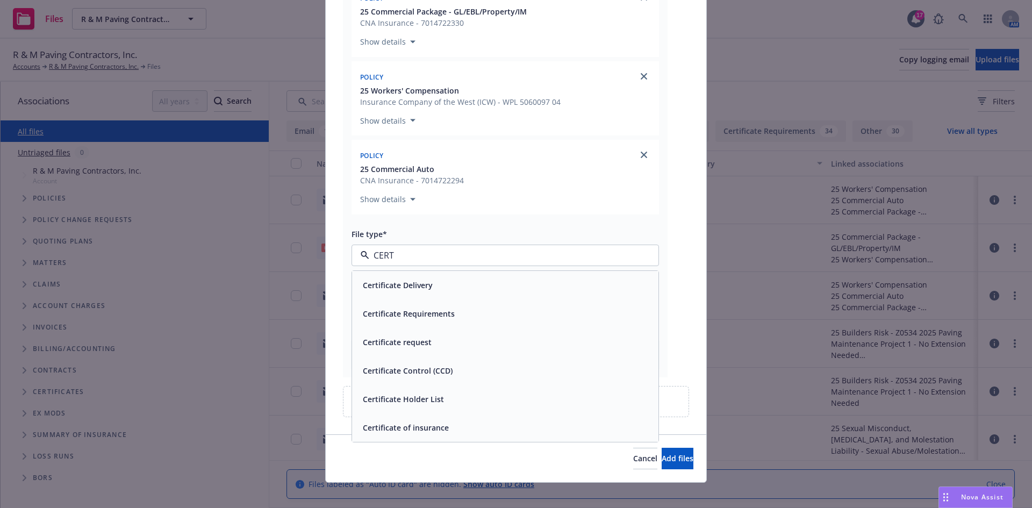 Image resolution: width=1032 pixels, height=508 pixels. Describe the element at coordinates (503, 255) in the screenshot. I see `input: Filter by keyword` at that location.